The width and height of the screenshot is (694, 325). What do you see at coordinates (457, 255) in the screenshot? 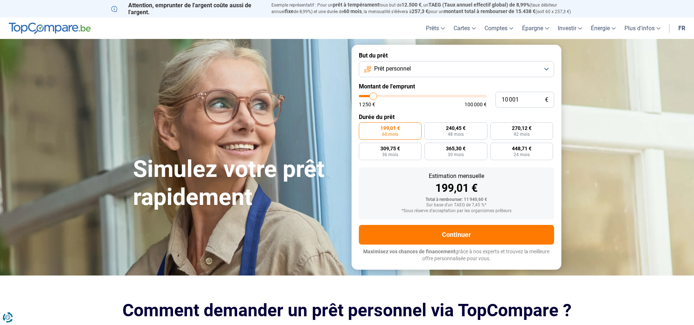
I see `p: grâce à nos experts et trouvez la meilleure offre personnalisée pour vous.` at bounding box center [457, 255].